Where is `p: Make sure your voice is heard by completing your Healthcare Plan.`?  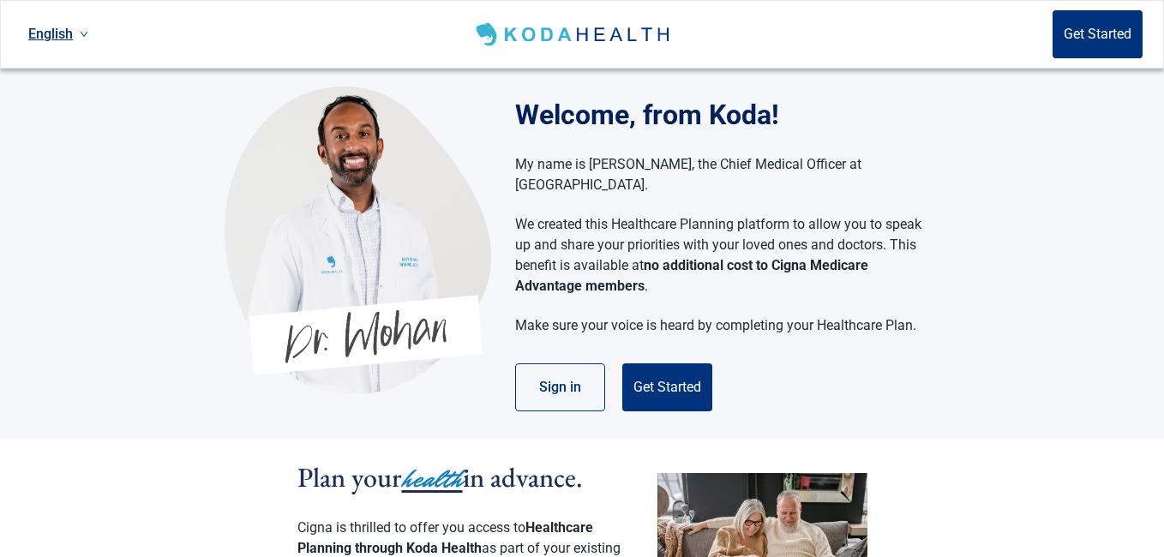
p: Make sure your voice is heard by completing your Healthcare Plan. is located at coordinates (718, 326).